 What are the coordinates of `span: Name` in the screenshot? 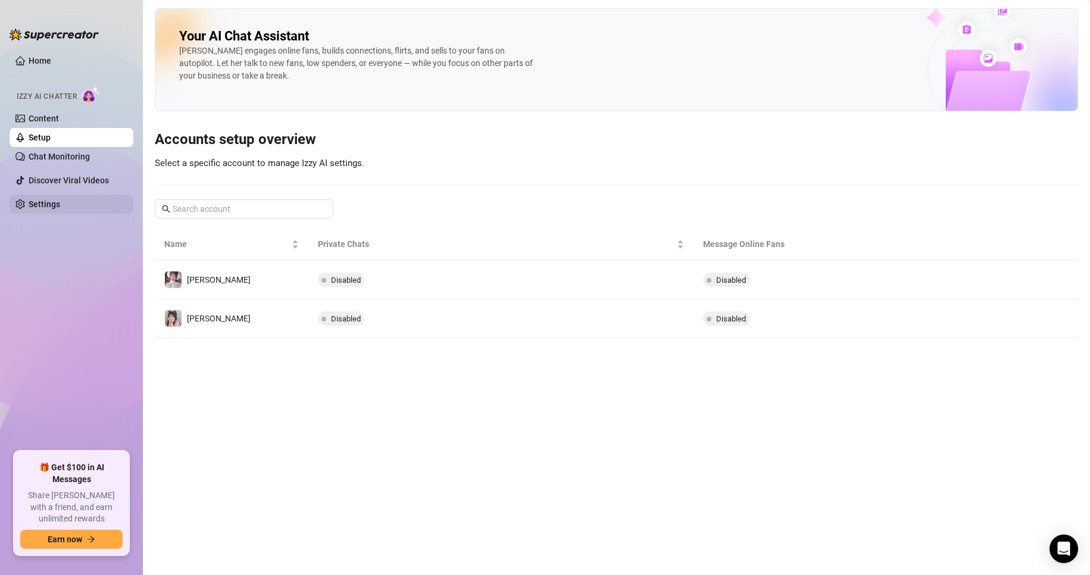 It's located at (227, 244).